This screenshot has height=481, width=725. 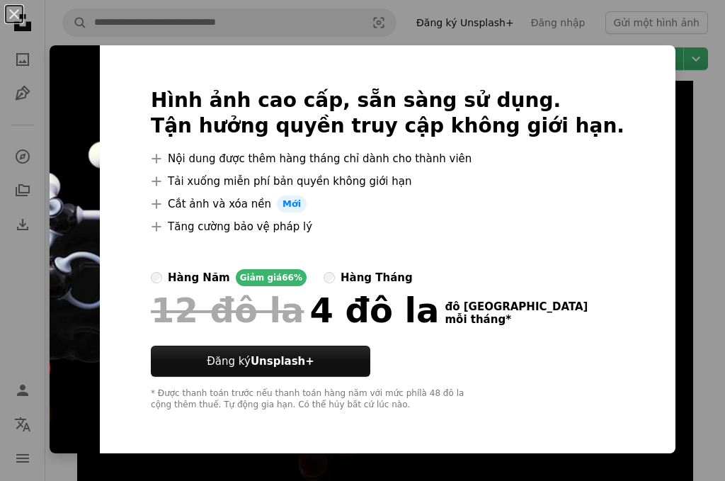 I want to click on button: Đăng kýUnsplash+, so click(x=261, y=361).